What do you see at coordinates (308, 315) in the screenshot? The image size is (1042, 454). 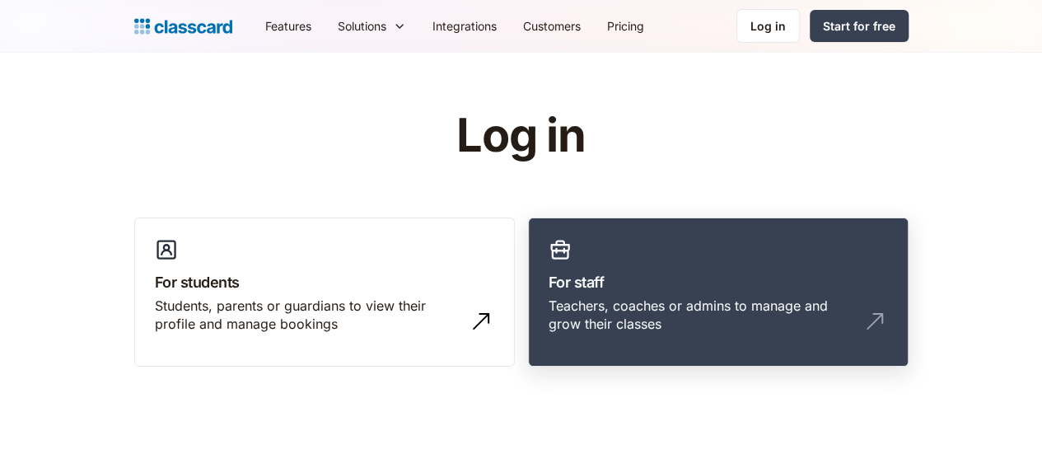 I see `div: Students, parents or guardians to view their profile and manage bookings` at bounding box center [308, 315].